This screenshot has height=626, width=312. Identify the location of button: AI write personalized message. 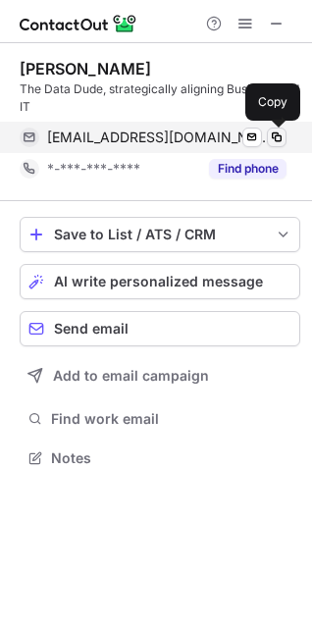
(160, 282).